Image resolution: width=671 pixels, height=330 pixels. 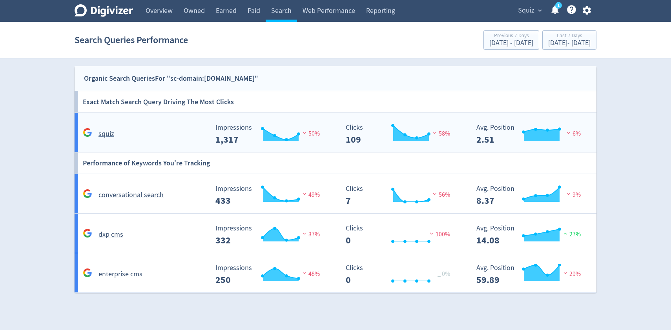 I want to click on a: 1, so click(x=558, y=5).